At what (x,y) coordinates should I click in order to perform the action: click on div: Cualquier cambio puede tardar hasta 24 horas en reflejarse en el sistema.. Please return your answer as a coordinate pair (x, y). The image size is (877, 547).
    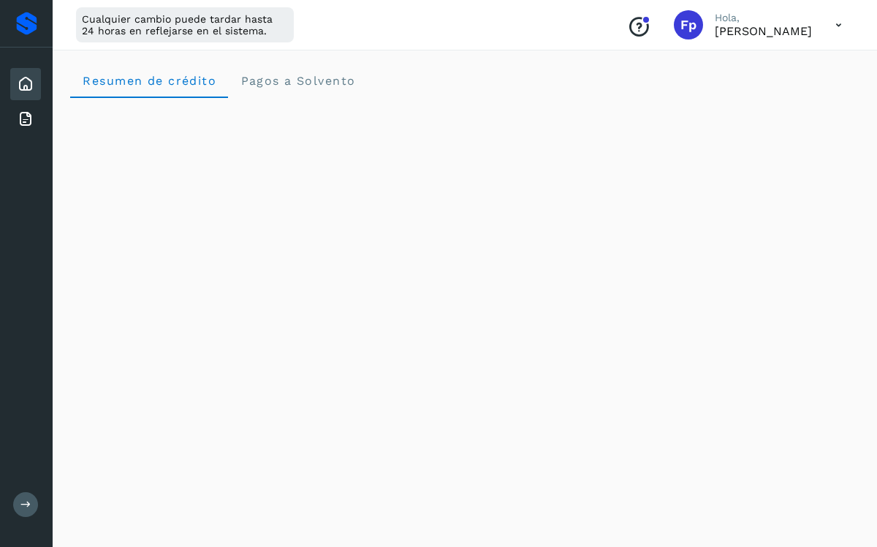
    Looking at the image, I should click on (185, 25).